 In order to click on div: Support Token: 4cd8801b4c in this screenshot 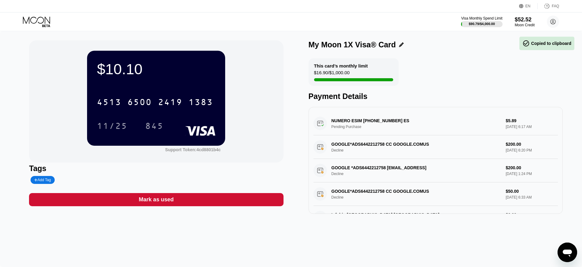, I will do `click(193, 150)`.